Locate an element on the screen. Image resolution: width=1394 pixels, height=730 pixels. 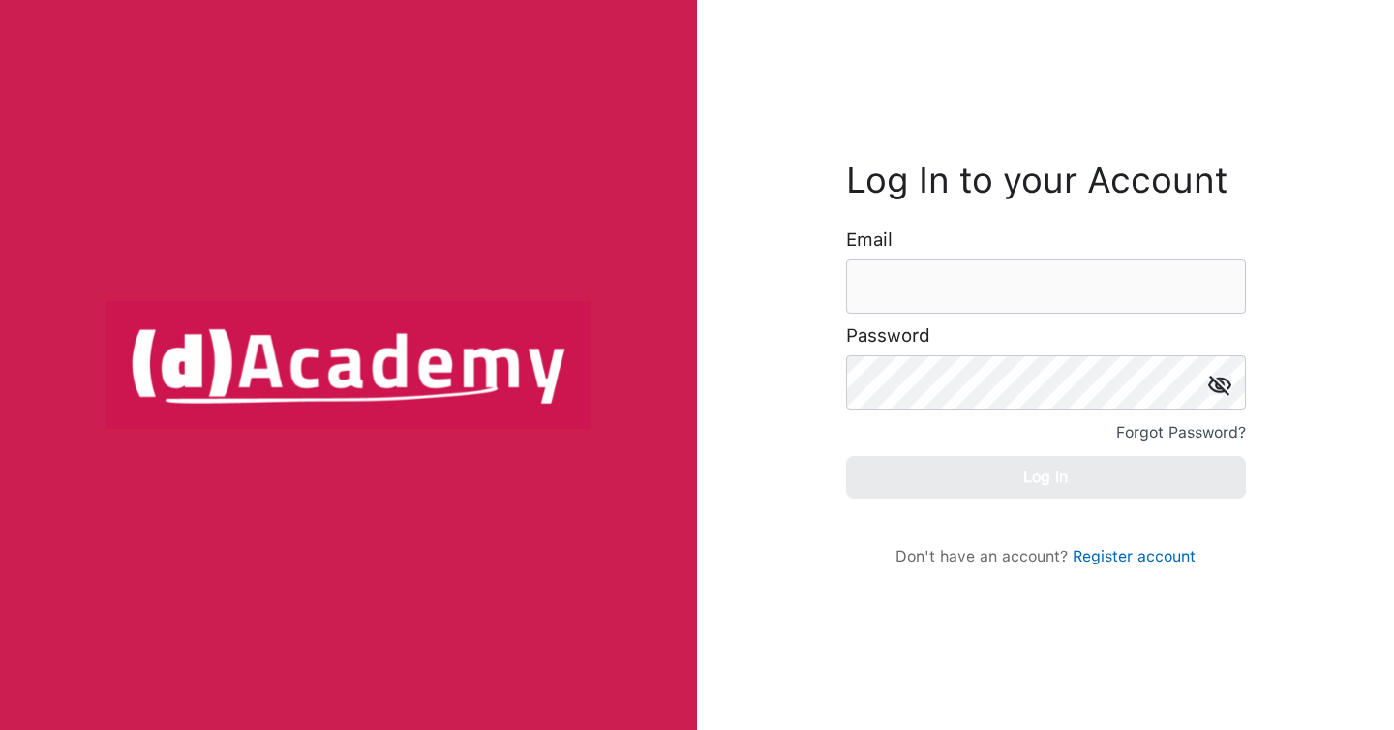
a: Register account is located at coordinates (1134, 556).